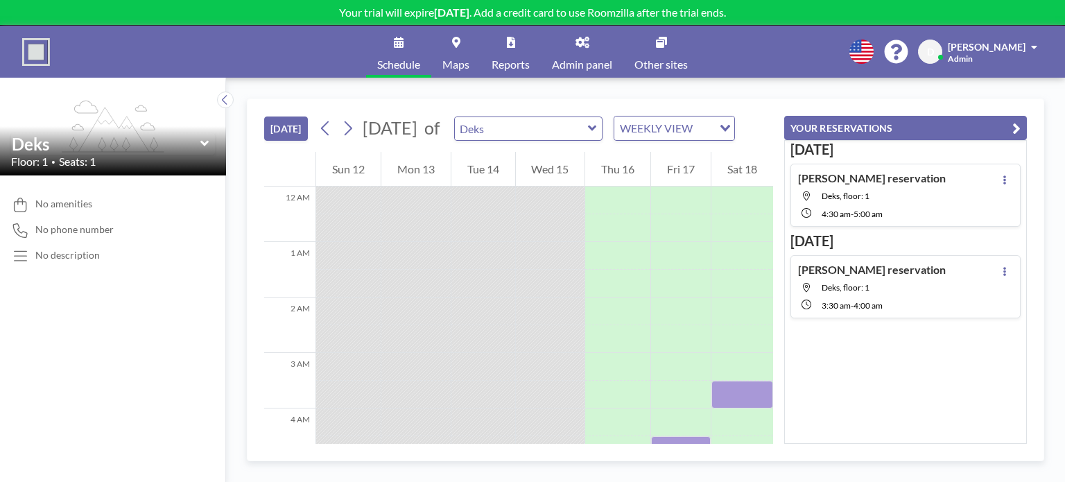 The height and width of the screenshot is (482, 1065). Describe the element at coordinates (290, 214) in the screenshot. I see `div: 12 AM` at that location.